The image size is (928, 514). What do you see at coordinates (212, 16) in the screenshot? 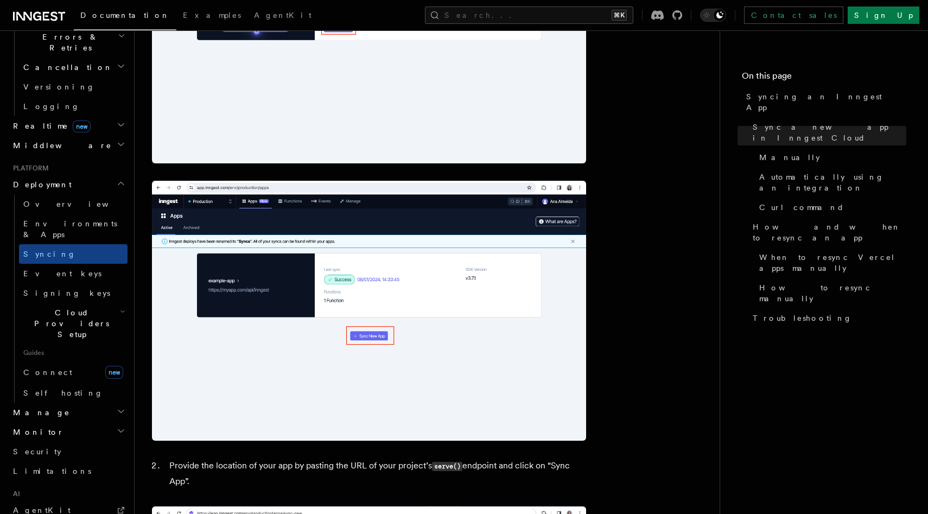
I see `a: Examples` at bounding box center [212, 16].